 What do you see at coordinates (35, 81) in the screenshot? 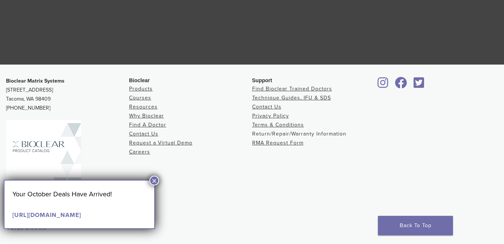
I see `strong: Bioclear Matrix Systems` at bounding box center [35, 81].